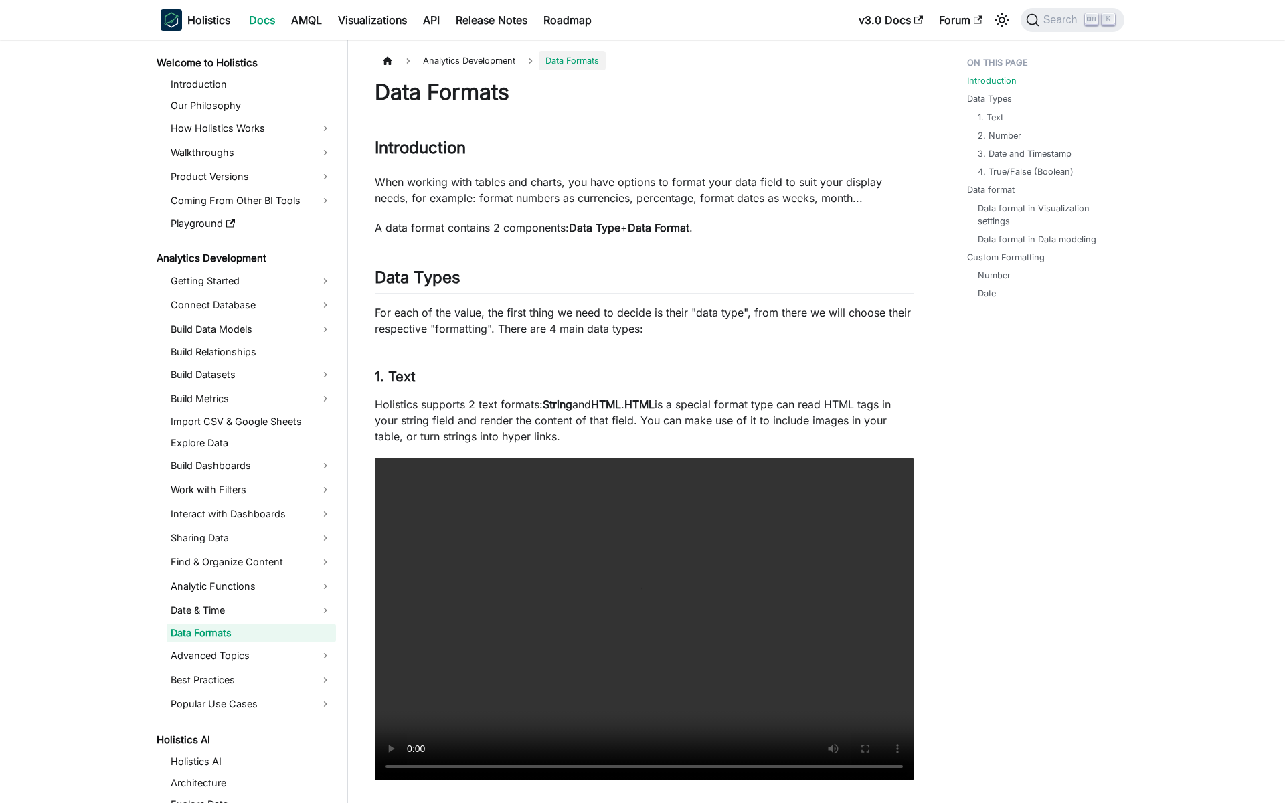 Image resolution: width=1285 pixels, height=803 pixels. I want to click on a: Release Notes, so click(491, 20).